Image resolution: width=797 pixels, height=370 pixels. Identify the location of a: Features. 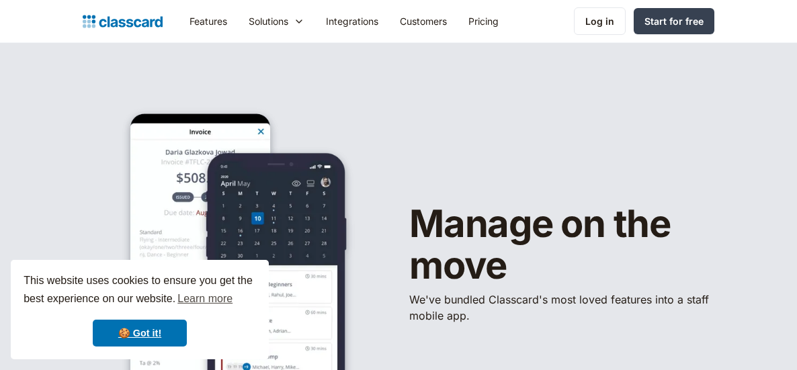
(208, 21).